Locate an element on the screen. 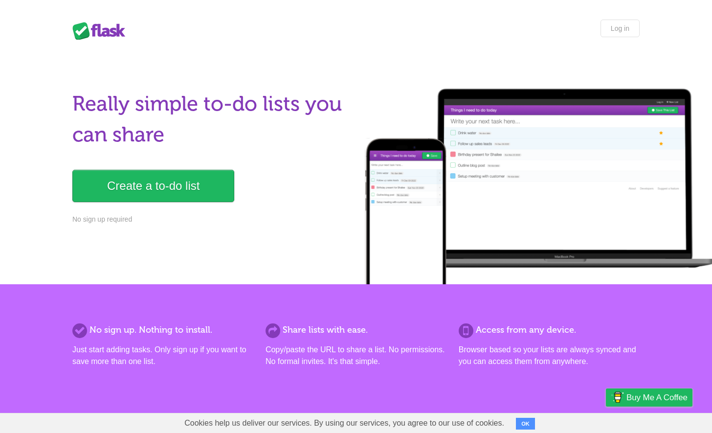 The height and width of the screenshot is (433, 712). img: Buy me a coffee is located at coordinates (617, 397).